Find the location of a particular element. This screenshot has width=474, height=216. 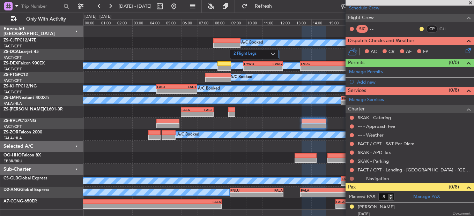

span: AC is located at coordinates (374, 52).